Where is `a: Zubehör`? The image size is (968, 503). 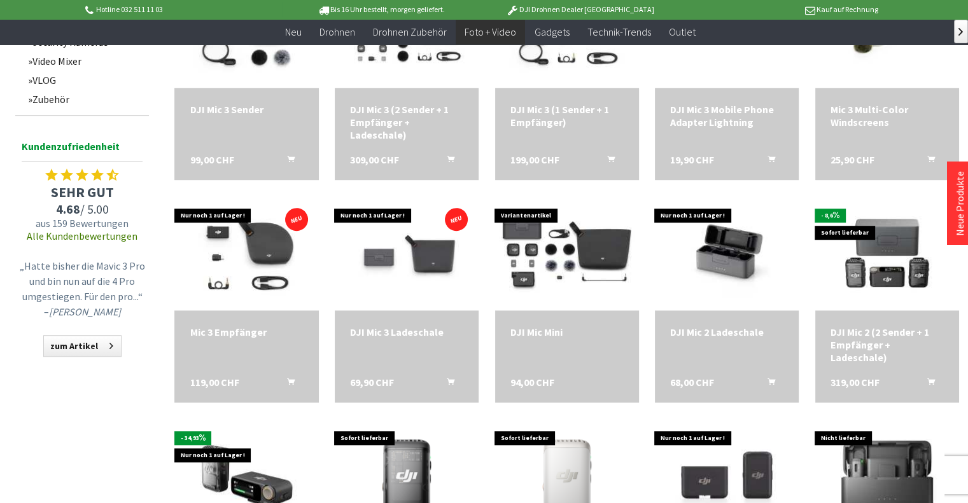 a: Zubehör is located at coordinates (85, 99).